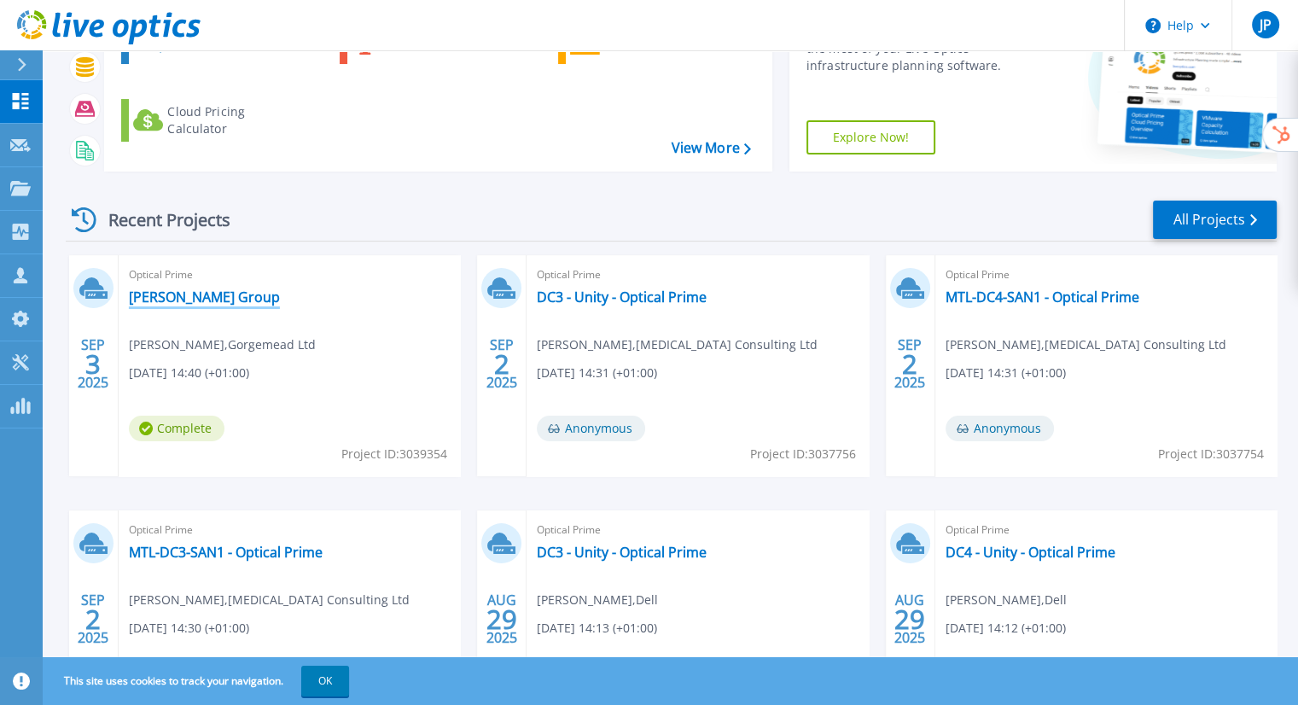 This screenshot has height=705, width=1298. What do you see at coordinates (236, 120) in the screenshot?
I see `div: Cloud Pricing Calculator` at bounding box center [236, 120].